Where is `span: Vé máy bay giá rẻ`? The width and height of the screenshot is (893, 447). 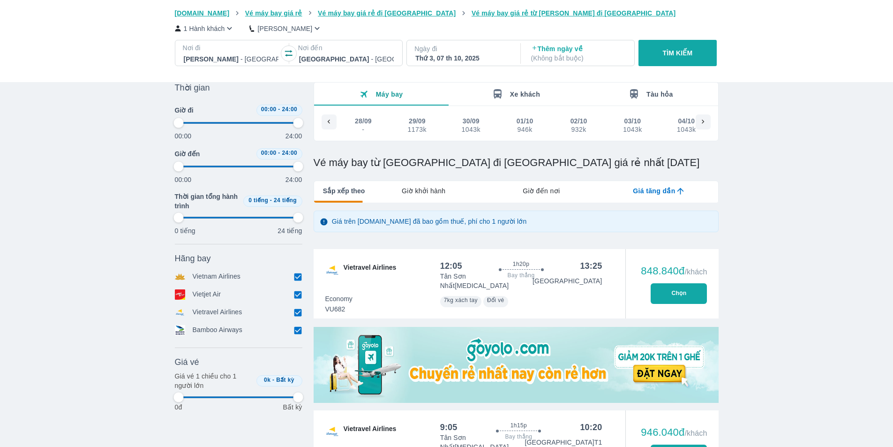
span: Vé máy bay giá rẻ is located at coordinates (274, 13).